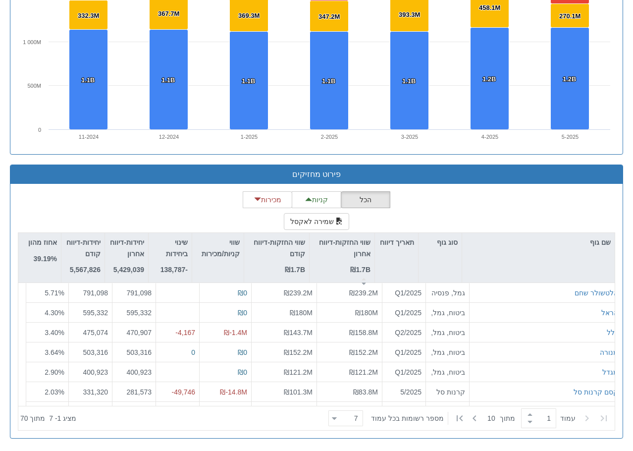  I want to click on span: ₪158.8M, so click(364, 332).